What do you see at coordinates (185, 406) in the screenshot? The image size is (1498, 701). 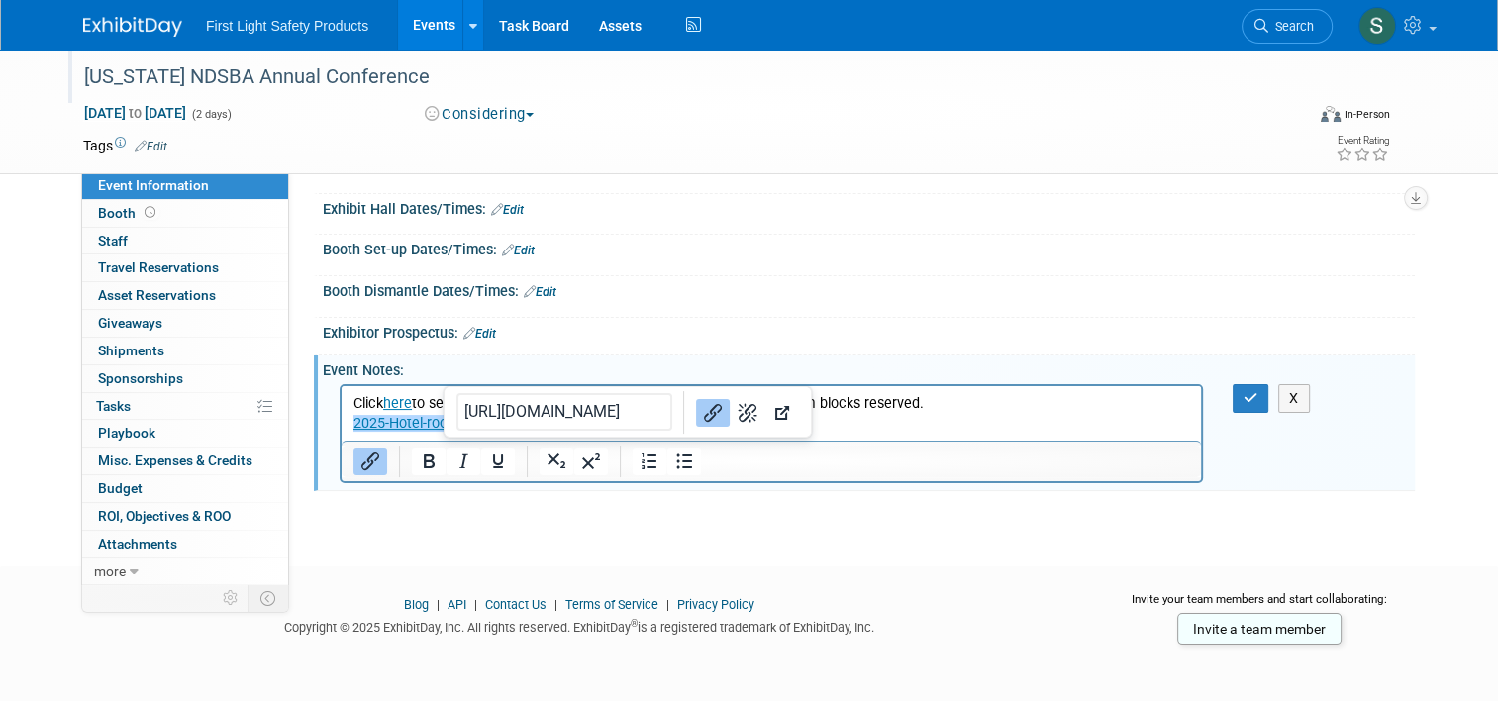 I see `a: Tasks` at bounding box center [185, 406].